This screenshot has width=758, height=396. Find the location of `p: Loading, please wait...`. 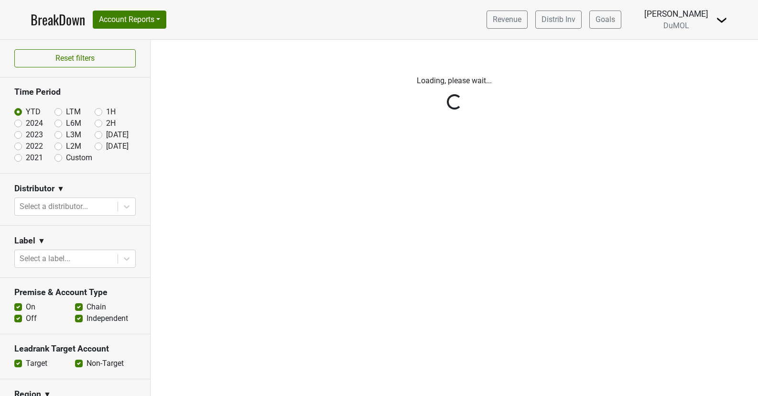

p: Loading, please wait... is located at coordinates (455, 81).